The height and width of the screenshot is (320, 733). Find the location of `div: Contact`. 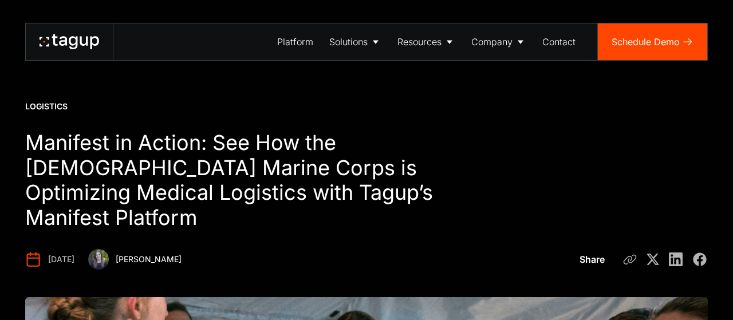

div: Contact is located at coordinates (559, 42).